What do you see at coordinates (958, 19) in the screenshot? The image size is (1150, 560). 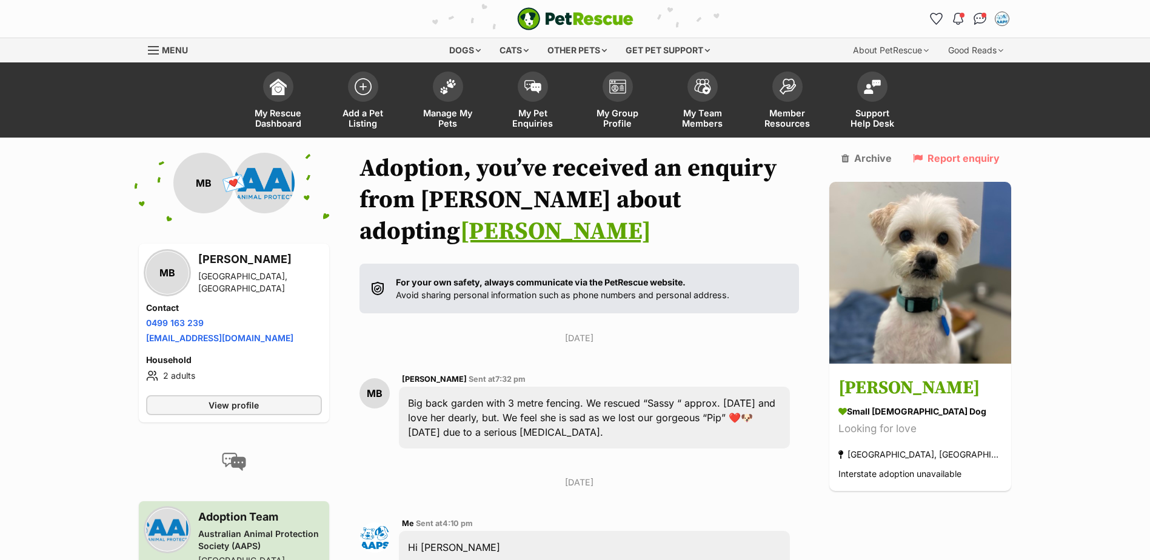 I see `img: notifications-46538b983faf8c2785f20acdc204bb7945ddae34d4c08c2a6579f10ce5e182be.svg` at bounding box center [958, 19].